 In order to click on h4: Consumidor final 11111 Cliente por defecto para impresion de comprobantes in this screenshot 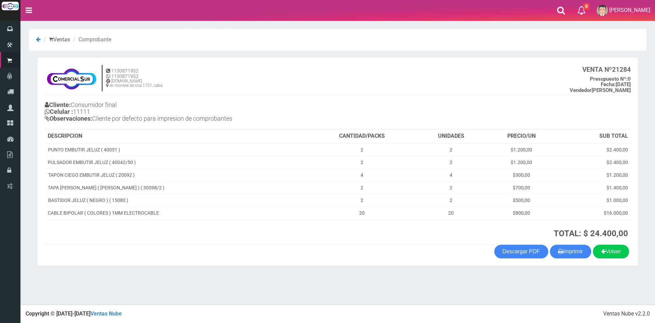, I will do `click(191, 112)`.